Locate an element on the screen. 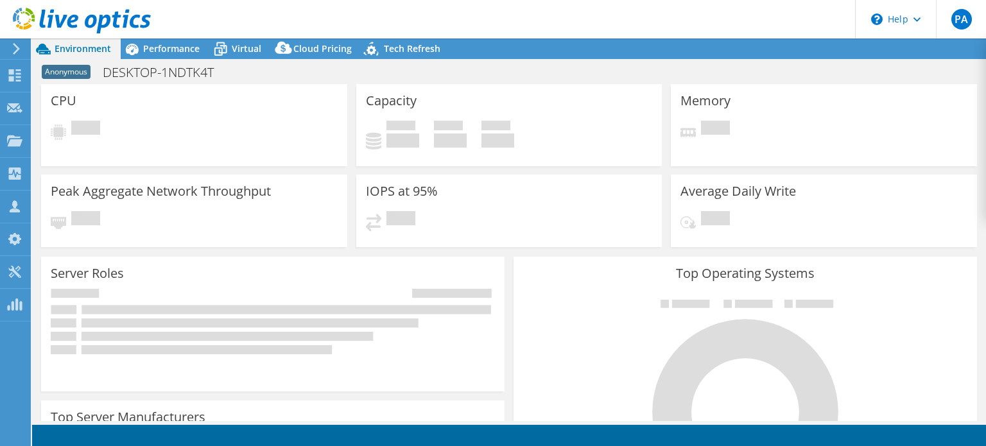  svg: \n is located at coordinates (877, 19).